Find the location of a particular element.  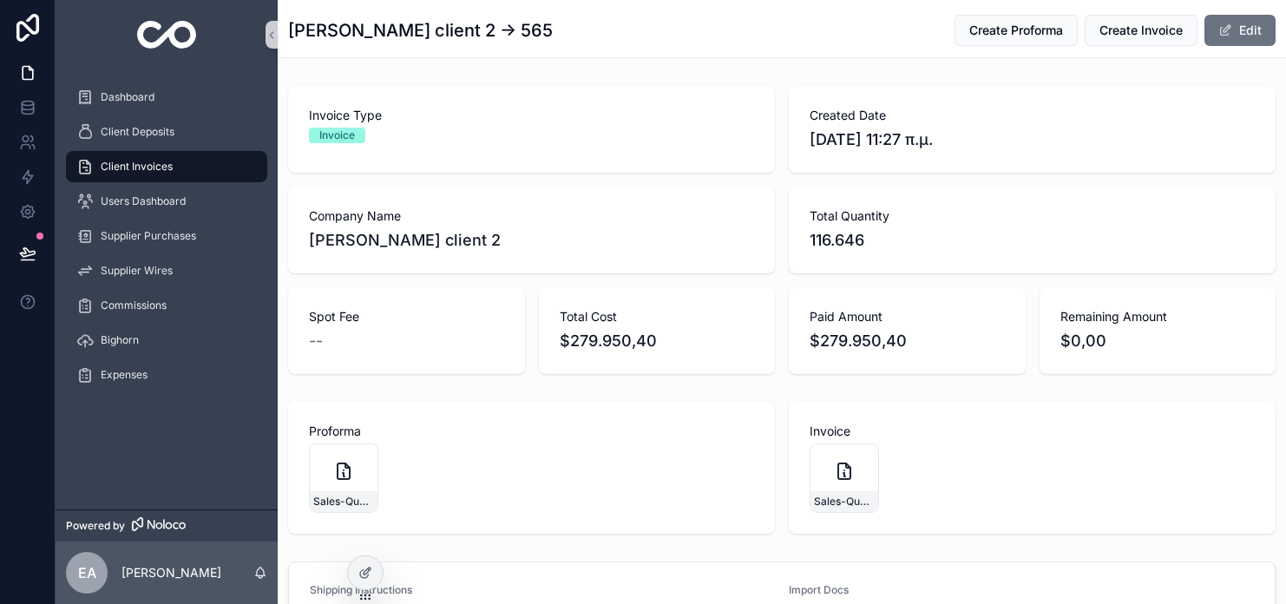

button: Create Invoice is located at coordinates (1141, 30).